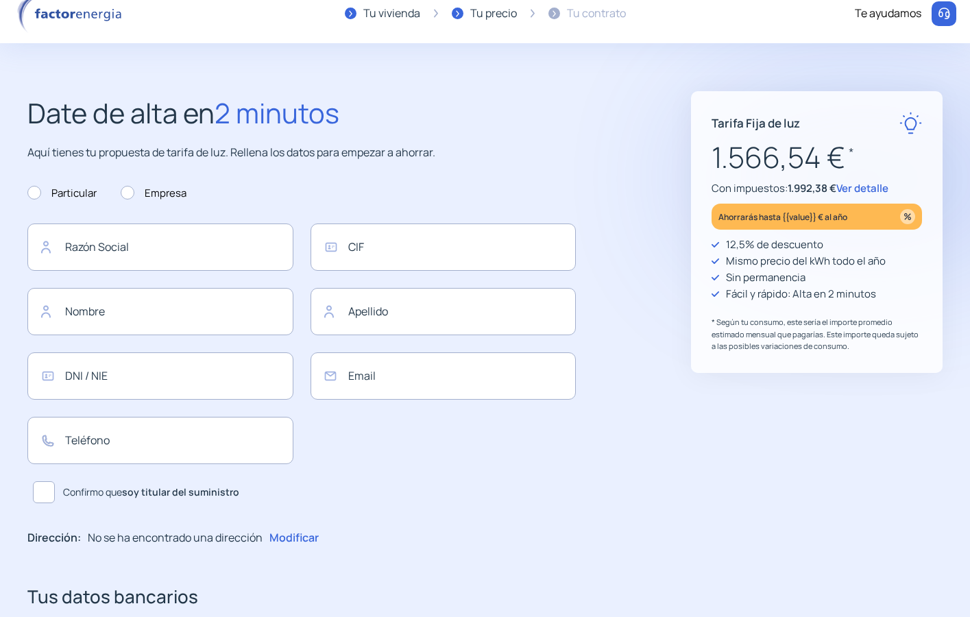 The height and width of the screenshot is (617, 970). Describe the element at coordinates (765, 278) in the screenshot. I see `p: Sin permanencia` at that location.